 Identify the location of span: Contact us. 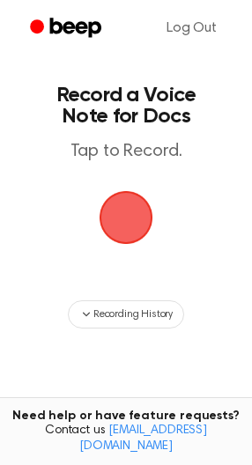
(126, 438).